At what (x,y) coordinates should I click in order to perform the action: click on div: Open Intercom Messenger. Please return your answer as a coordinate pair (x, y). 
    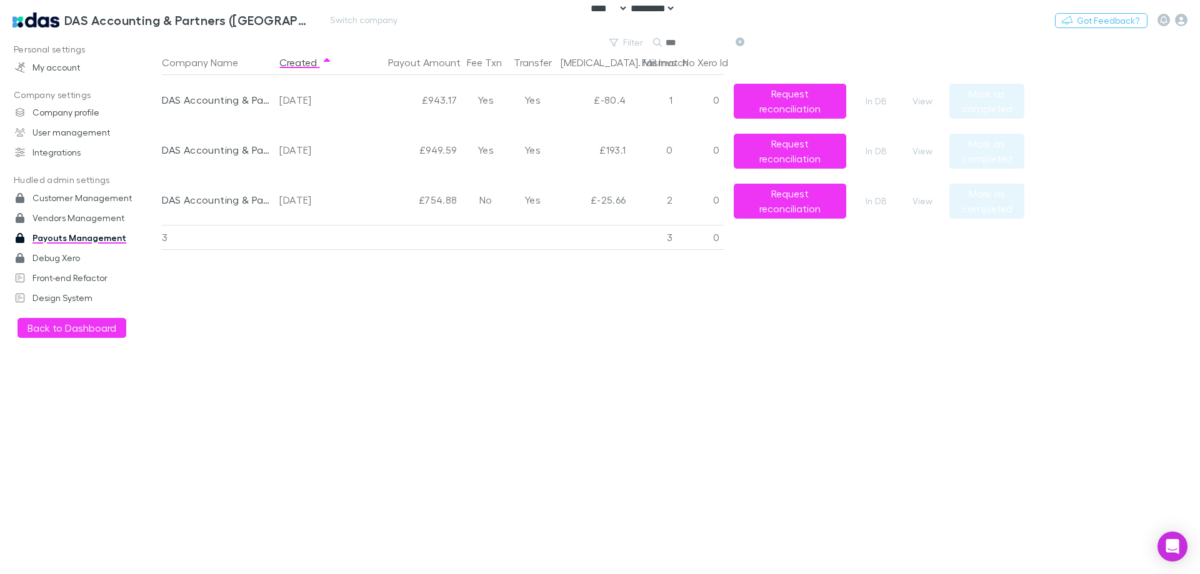
    Looking at the image, I should click on (1173, 547).